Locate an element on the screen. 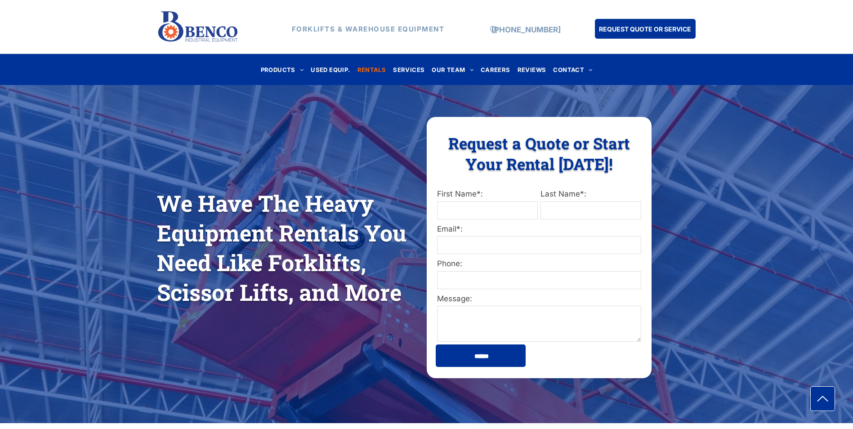 Image resolution: width=853 pixels, height=429 pixels. a: RENTALS is located at coordinates (372, 69).